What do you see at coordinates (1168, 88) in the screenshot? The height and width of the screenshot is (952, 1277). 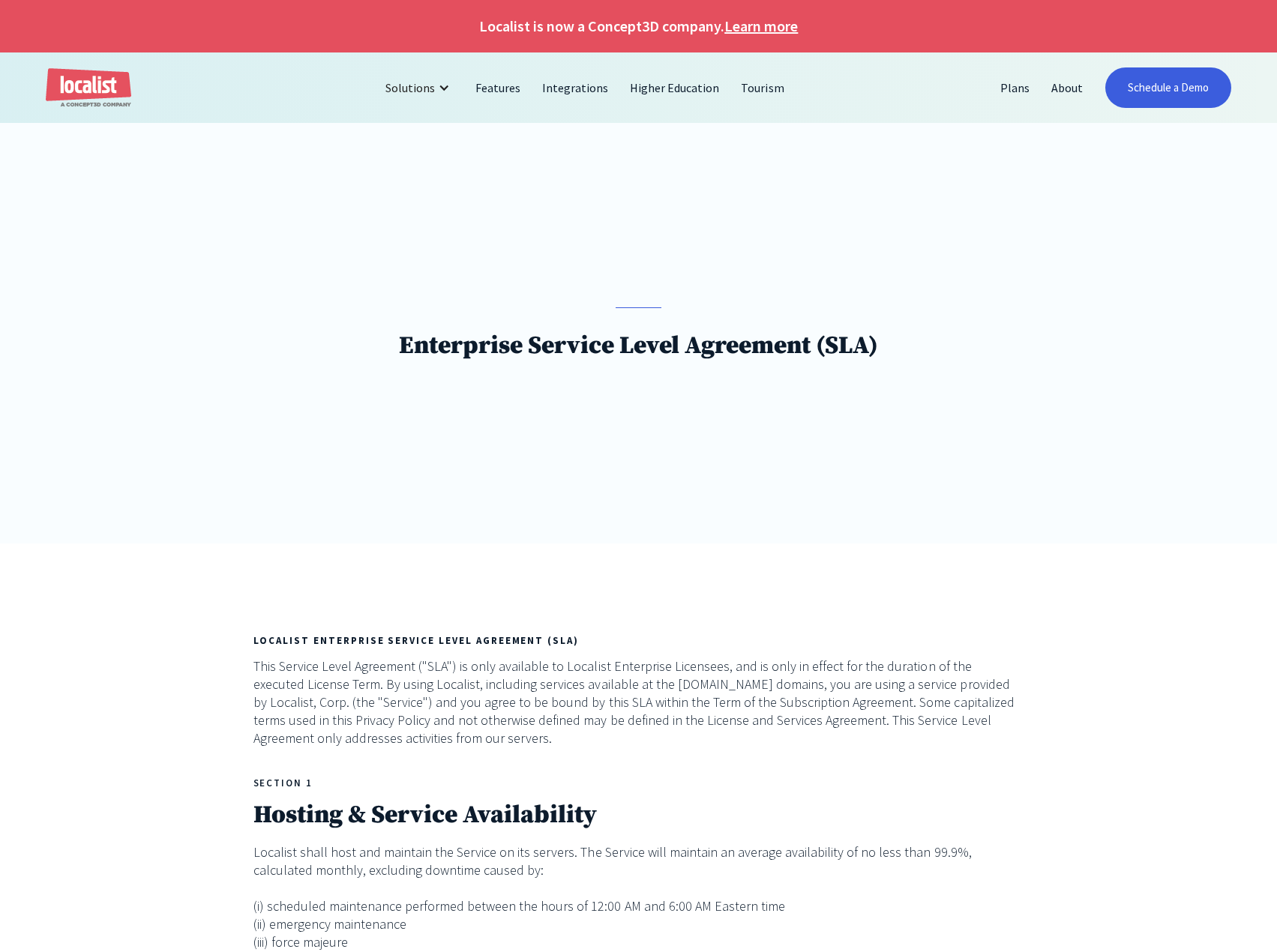 I see `a: Schedule a Demo` at bounding box center [1168, 88].